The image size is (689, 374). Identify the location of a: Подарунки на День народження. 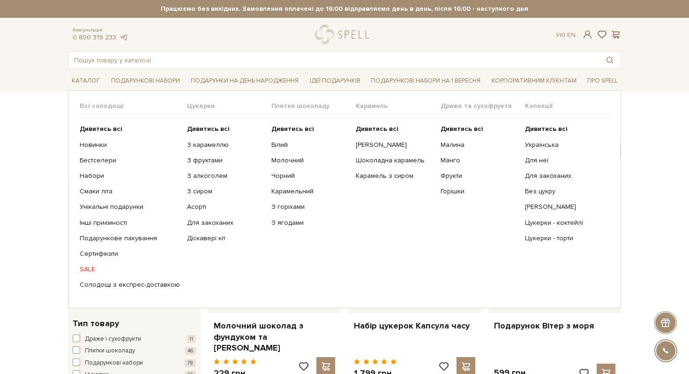
(245, 81).